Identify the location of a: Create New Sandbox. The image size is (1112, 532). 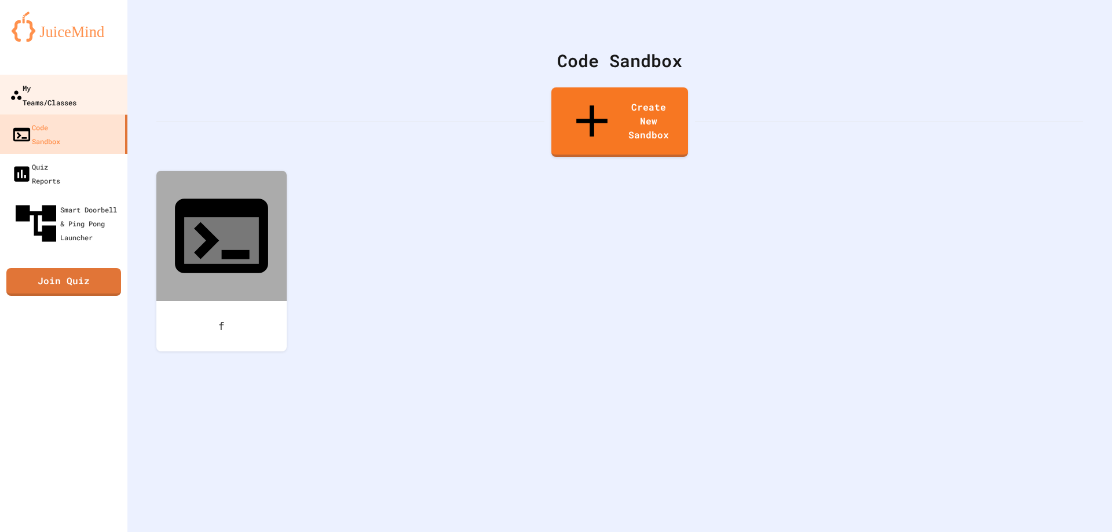
(620, 122).